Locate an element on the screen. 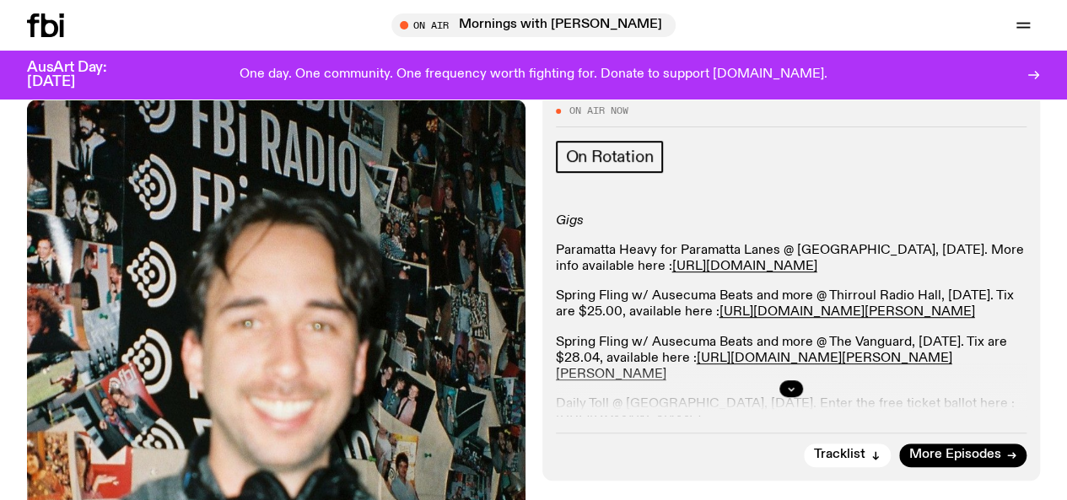 The height and width of the screenshot is (500, 1067). span: More Episodes is located at coordinates (955, 455).